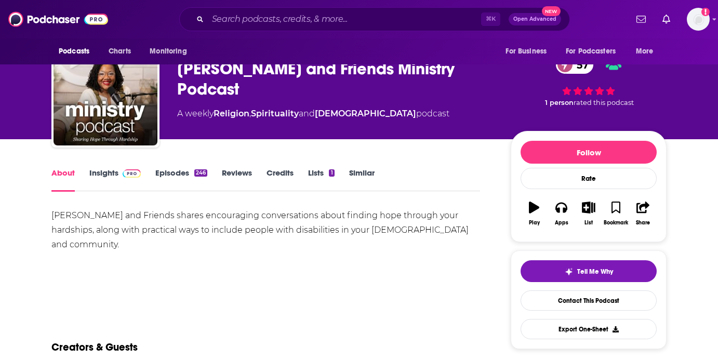  What do you see at coordinates (321, 180) in the screenshot?
I see `a: Lists1` at bounding box center [321, 180].